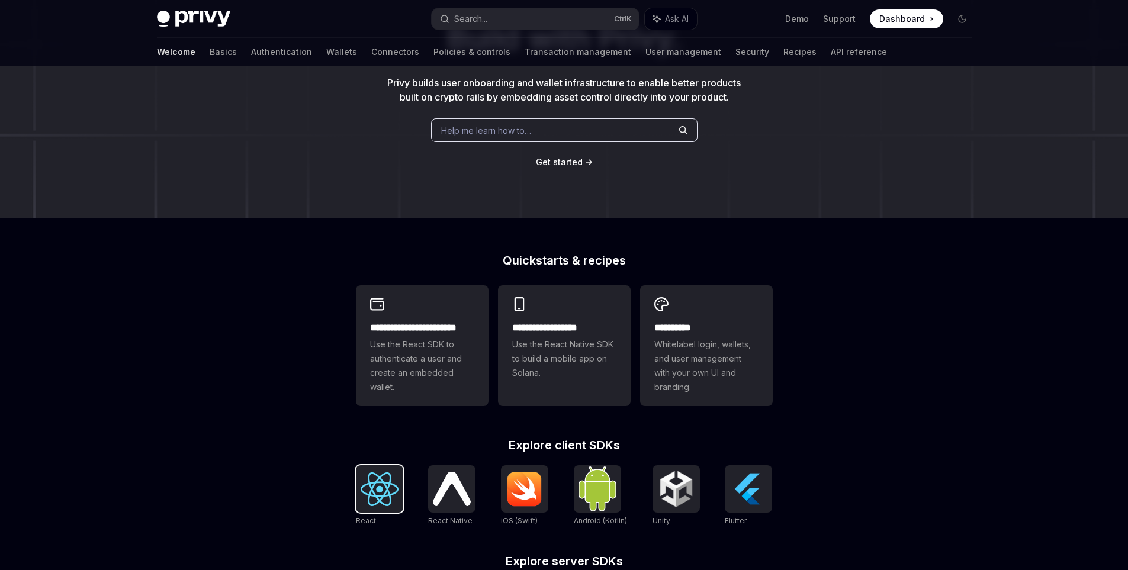 Image resolution: width=1128 pixels, height=570 pixels. What do you see at coordinates (578, 52) in the screenshot?
I see `a: Transaction management` at bounding box center [578, 52].